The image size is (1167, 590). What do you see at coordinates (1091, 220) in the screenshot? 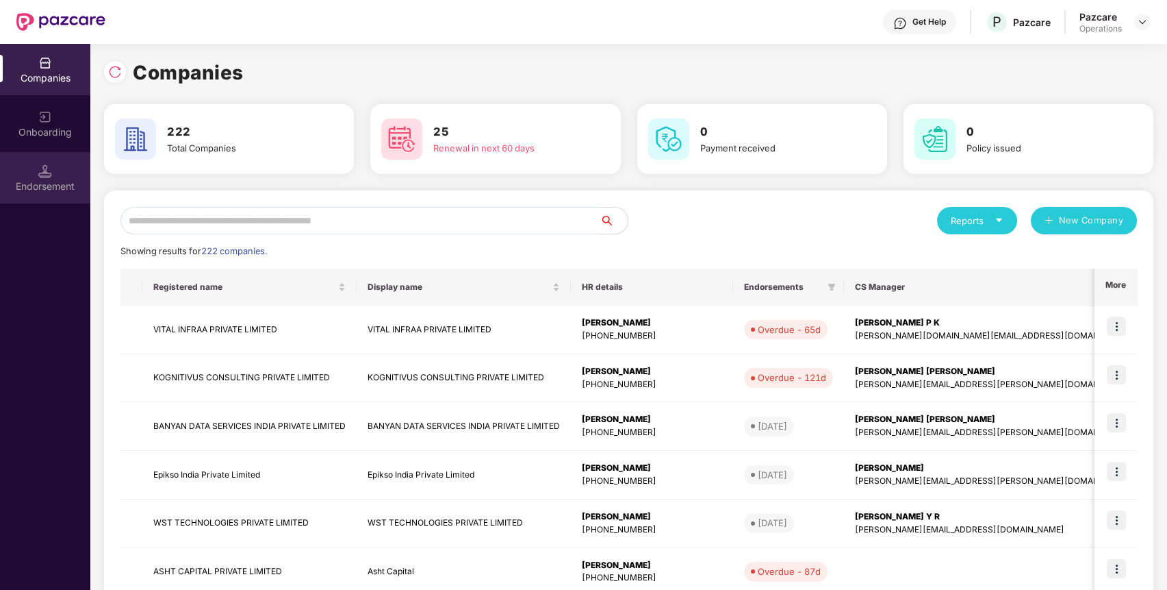
I see `span: New Company` at bounding box center [1091, 220].